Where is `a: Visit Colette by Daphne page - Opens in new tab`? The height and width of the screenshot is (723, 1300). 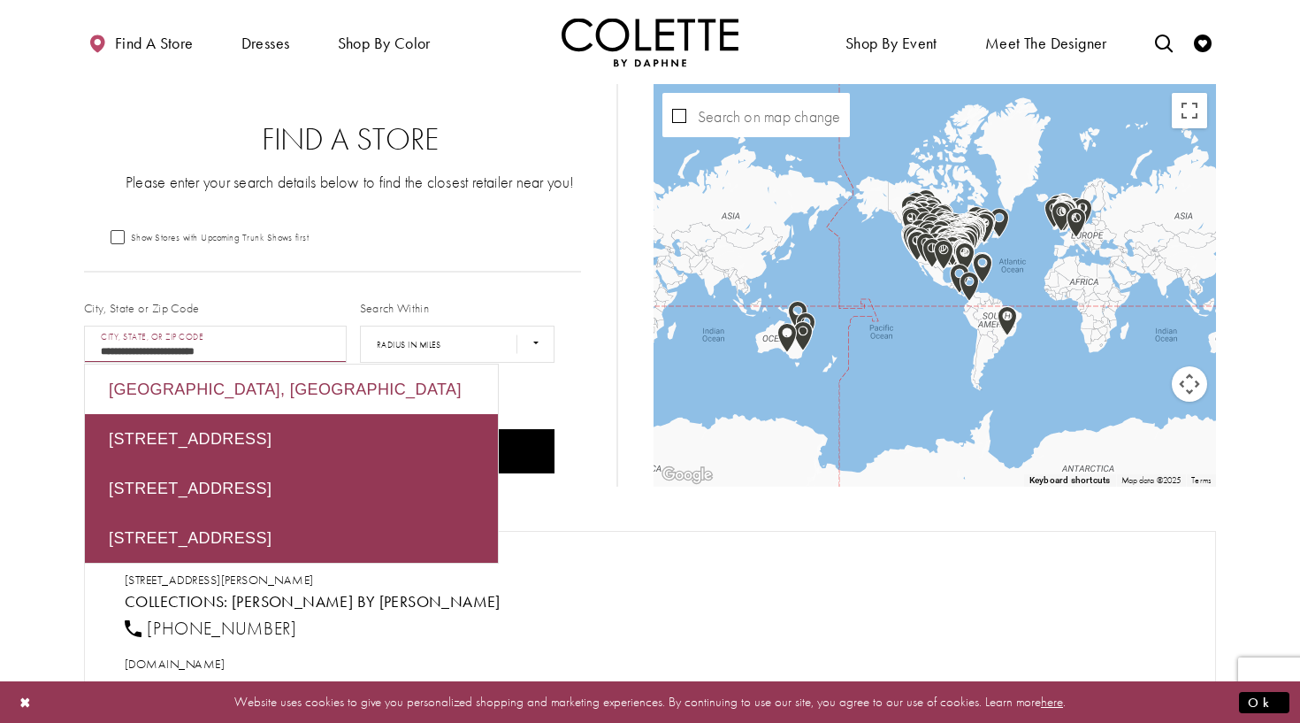
a: Visit Colette by Daphne page - Opens in new tab is located at coordinates (366, 601).